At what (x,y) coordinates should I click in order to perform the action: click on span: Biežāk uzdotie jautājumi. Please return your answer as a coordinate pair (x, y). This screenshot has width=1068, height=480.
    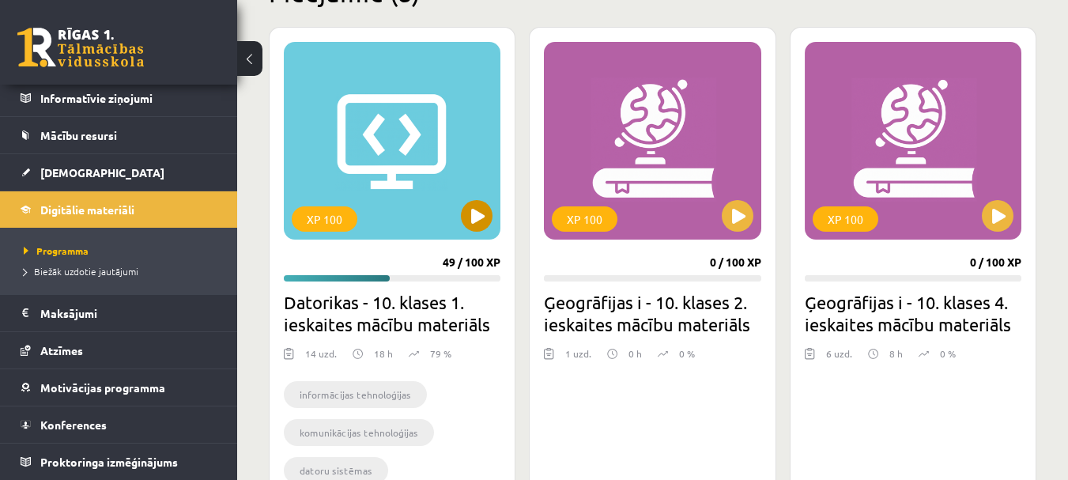
    Looking at the image, I should click on (81, 271).